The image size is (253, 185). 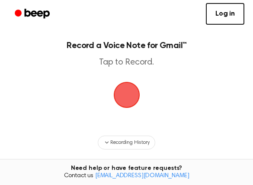 What do you see at coordinates (33, 14) in the screenshot?
I see `a: Beep` at bounding box center [33, 14].